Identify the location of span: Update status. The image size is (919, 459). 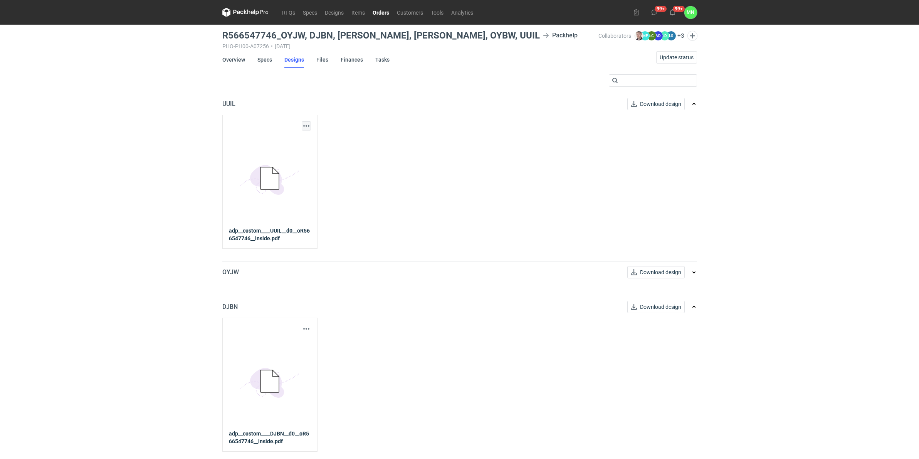
(676, 57).